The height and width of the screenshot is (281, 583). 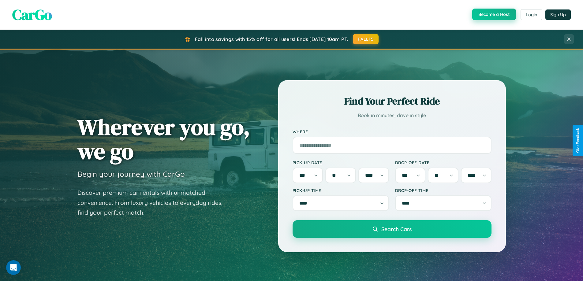 I want to click on label: Drop-off Date, so click(x=443, y=163).